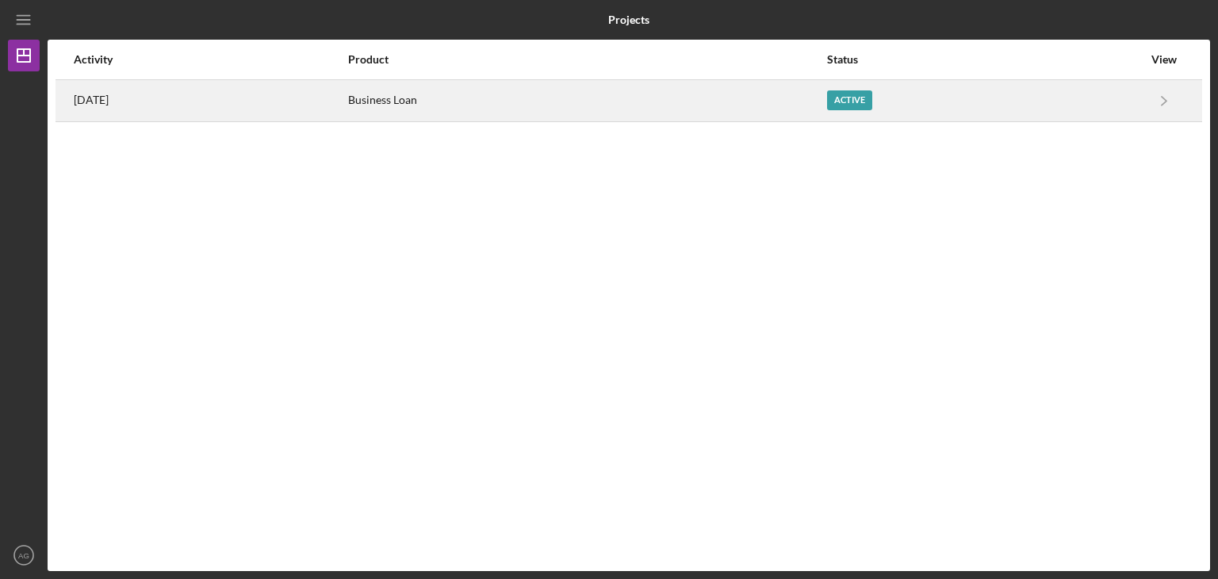 The height and width of the screenshot is (579, 1218). What do you see at coordinates (24, 555) in the screenshot?
I see `button: AG` at bounding box center [24, 555].